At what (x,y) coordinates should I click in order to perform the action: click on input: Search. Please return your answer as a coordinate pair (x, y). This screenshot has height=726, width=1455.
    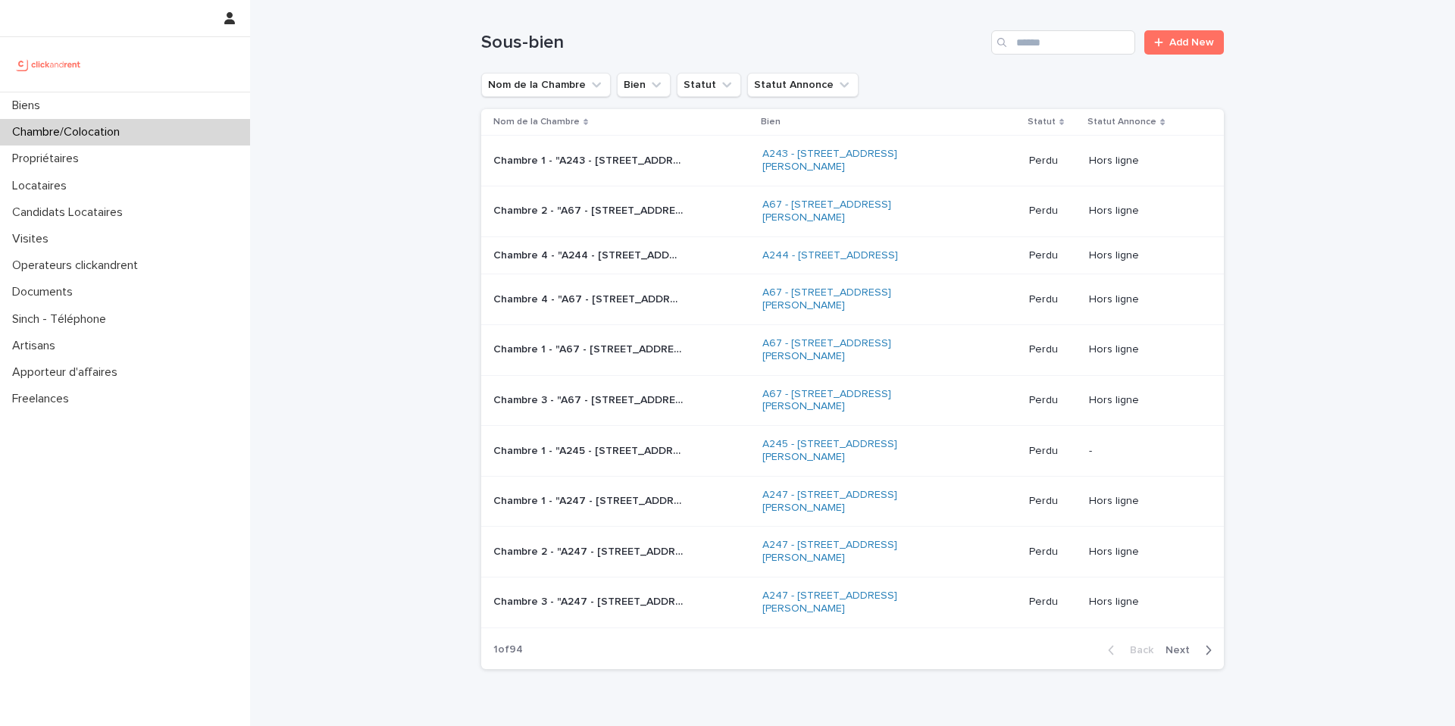
    Looking at the image, I should click on (1064, 42).